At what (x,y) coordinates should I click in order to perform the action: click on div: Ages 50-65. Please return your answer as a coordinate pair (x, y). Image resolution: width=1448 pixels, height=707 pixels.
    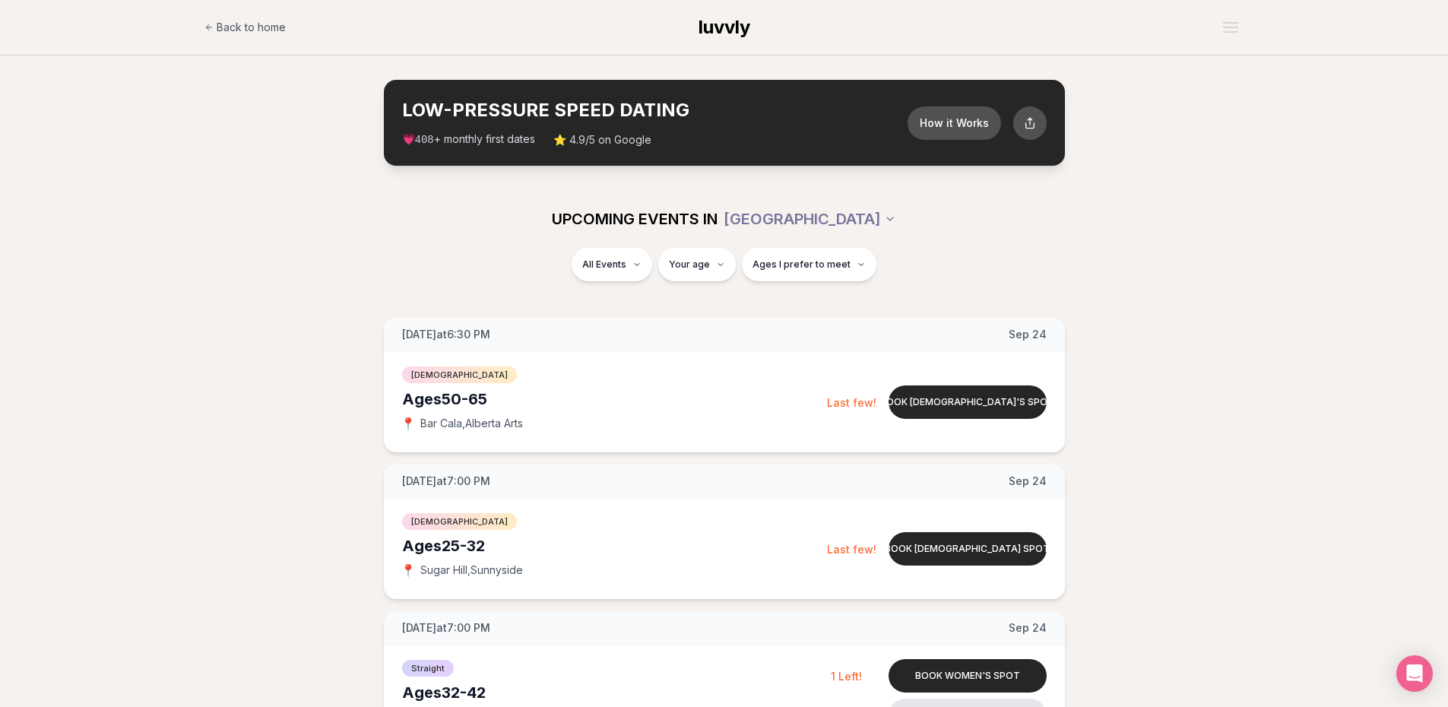
    Looking at the image, I should click on (614, 399).